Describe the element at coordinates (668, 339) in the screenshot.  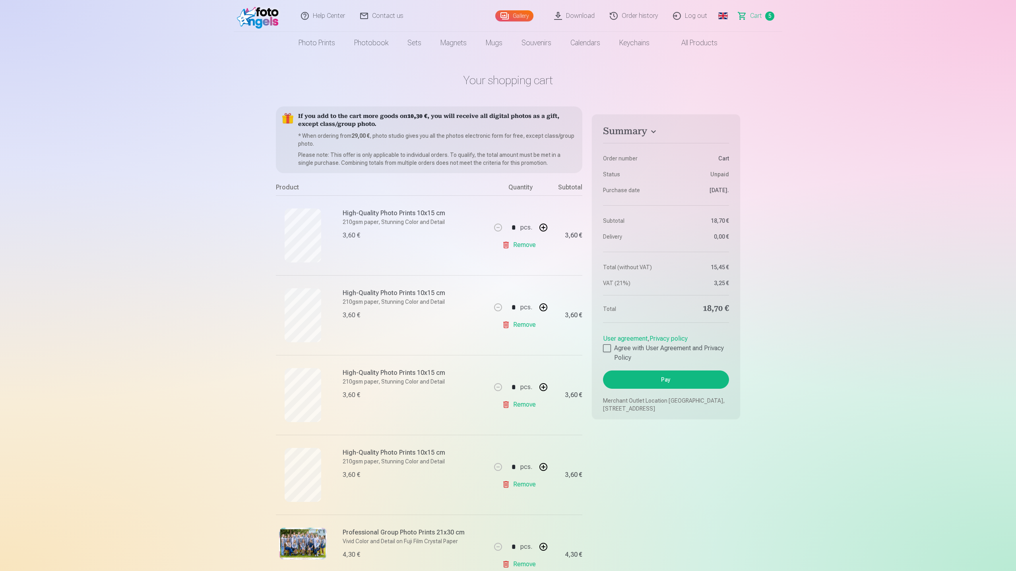
I see `a: Privacy policy` at that location.